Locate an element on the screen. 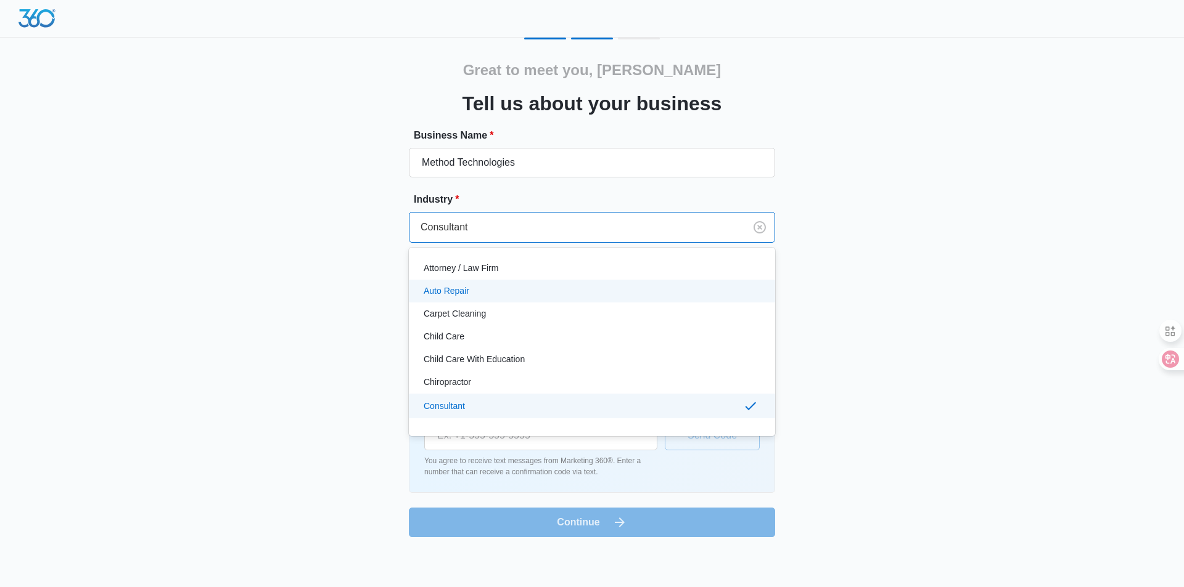 This screenshot has width=1184, height=587. p: You agree to receive text messages from Marketing 360®. Enter a number that can receive a confirm... is located at coordinates (541, 467).